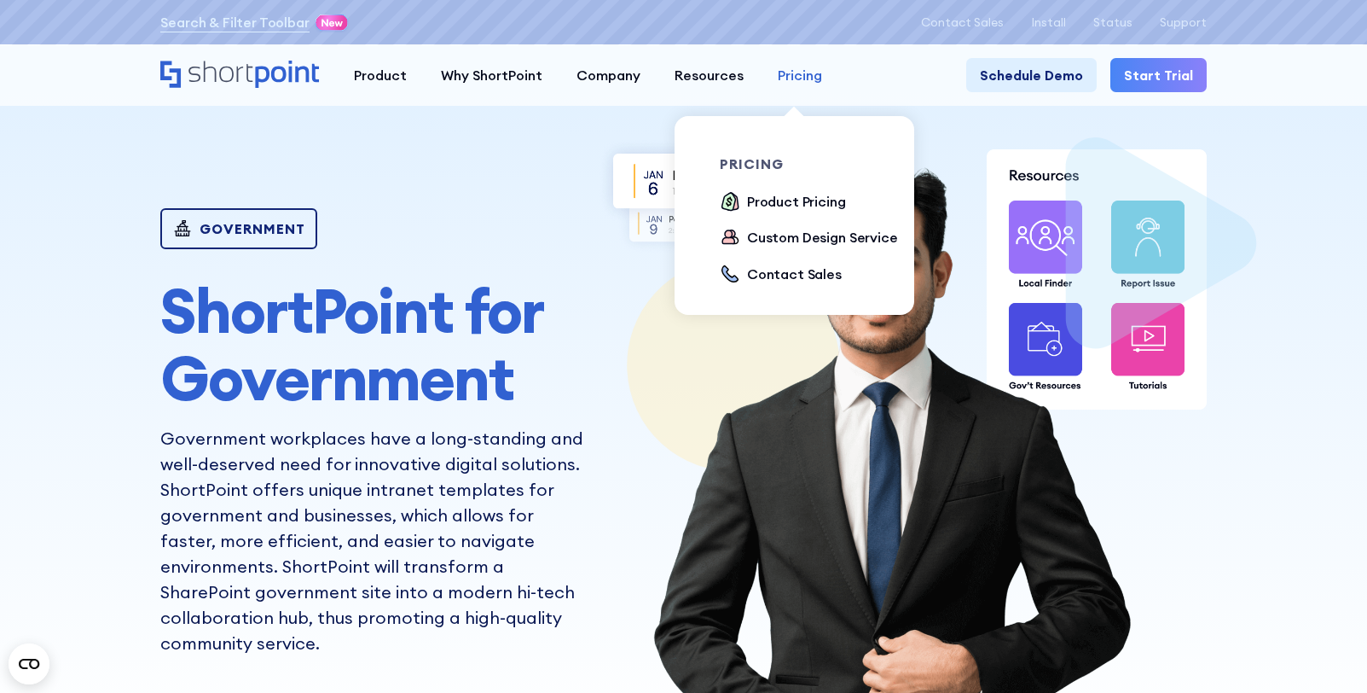  What do you see at coordinates (800, 75) in the screenshot?
I see `div: Pricing` at bounding box center [800, 75].